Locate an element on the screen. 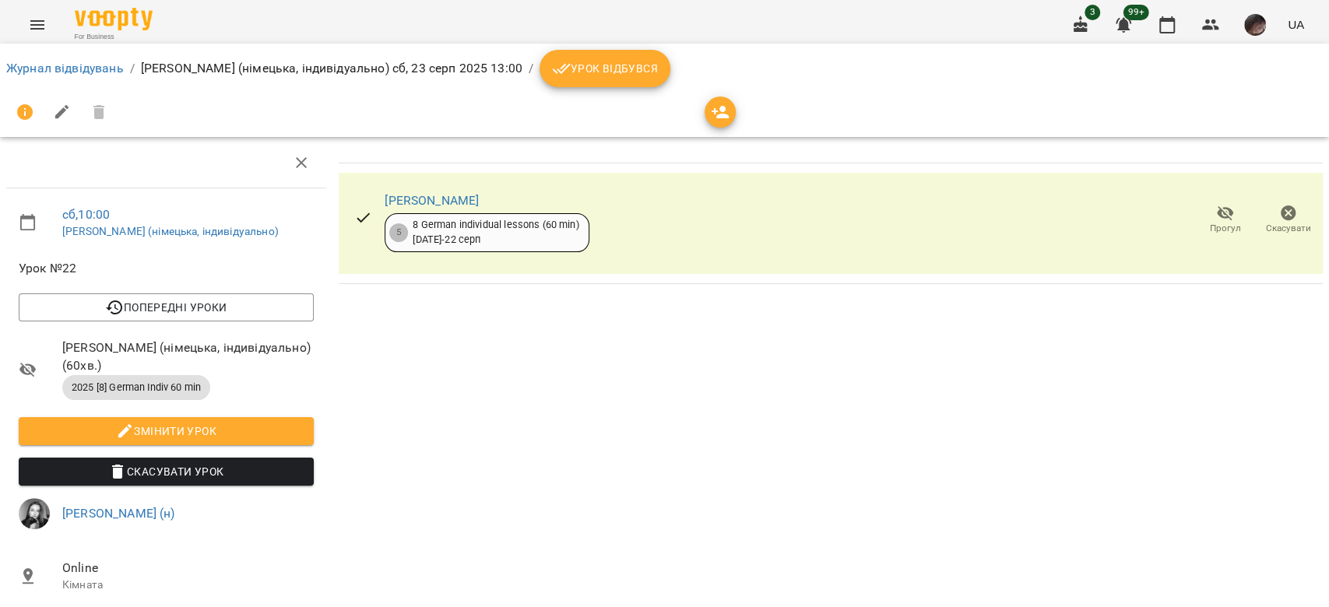 This screenshot has width=1329, height=607. a: сб , 10:00 is located at coordinates (86, 214).